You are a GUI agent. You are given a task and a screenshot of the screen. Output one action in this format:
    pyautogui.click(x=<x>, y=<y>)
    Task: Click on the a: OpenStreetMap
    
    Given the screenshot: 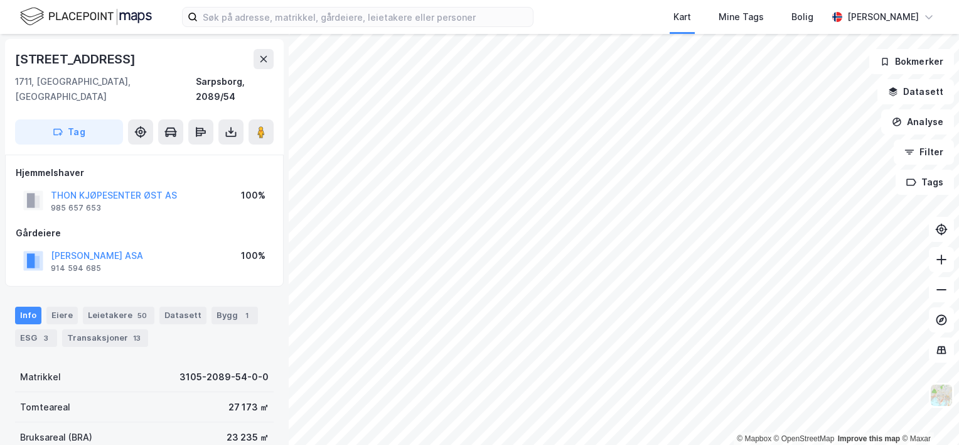 What is the action you would take?
    pyautogui.click(x=804, y=438)
    